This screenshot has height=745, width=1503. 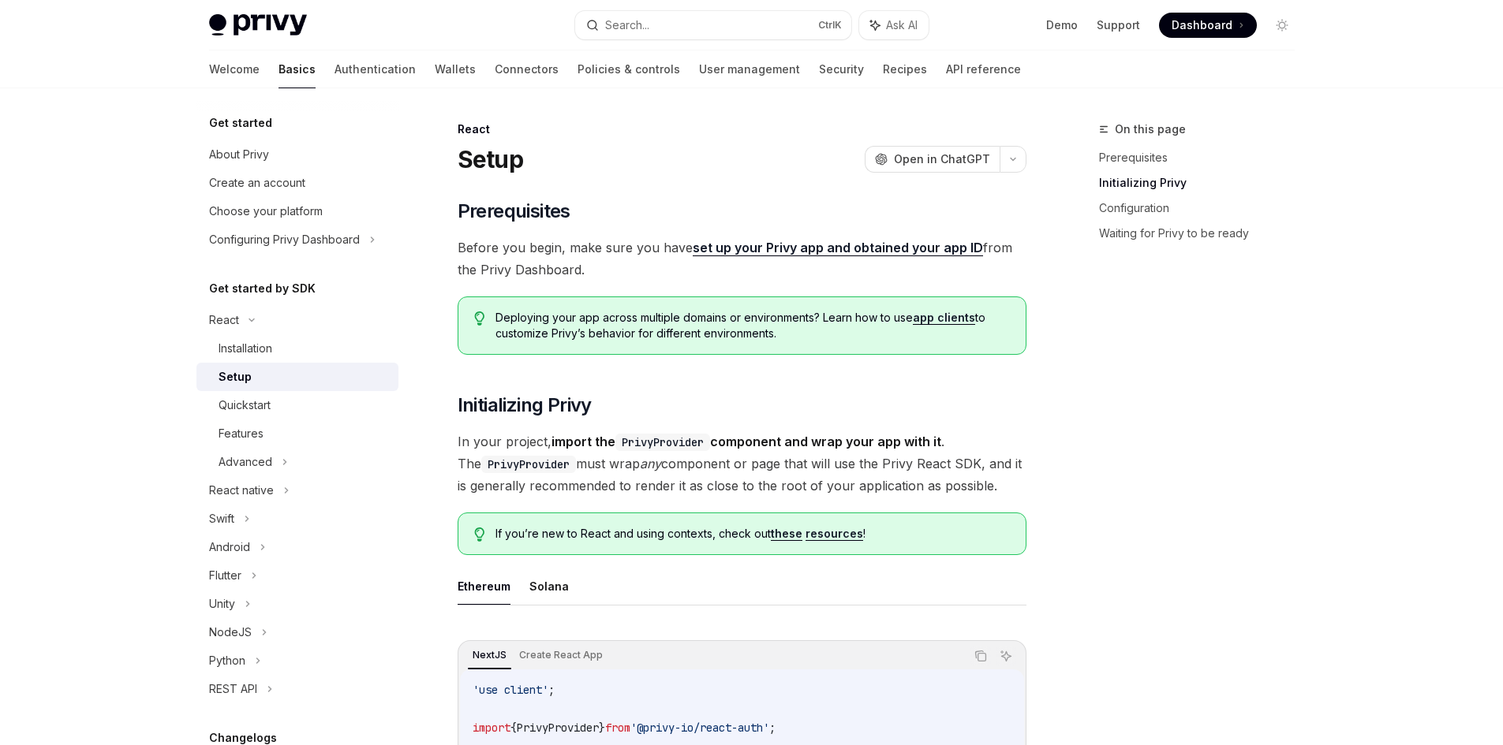 I want to click on div: Configuring Privy Dashboard, so click(x=284, y=240).